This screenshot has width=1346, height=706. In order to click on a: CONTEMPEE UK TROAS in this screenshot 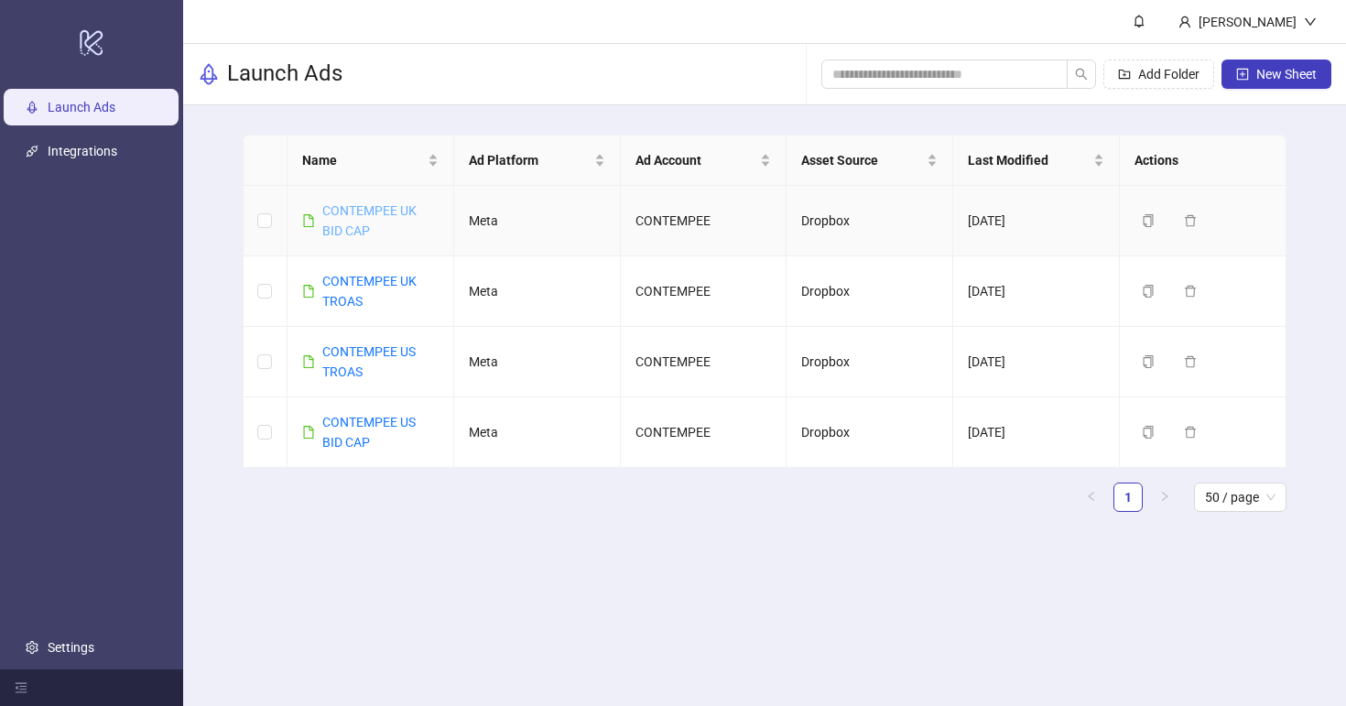, I will do `click(369, 291)`.